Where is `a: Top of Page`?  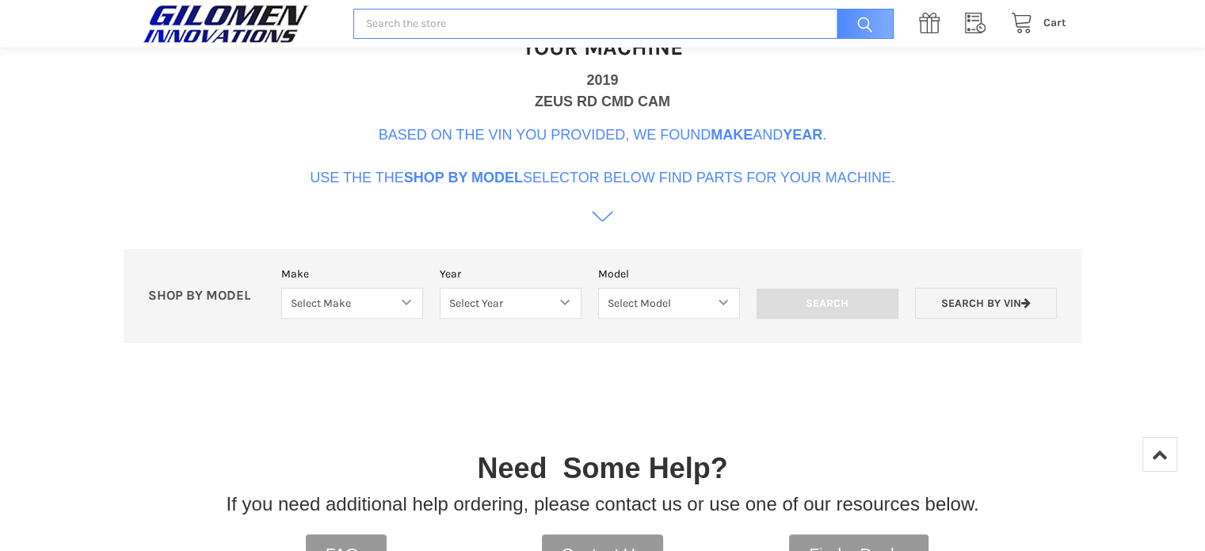 a: Top of Page is located at coordinates (1160, 454).